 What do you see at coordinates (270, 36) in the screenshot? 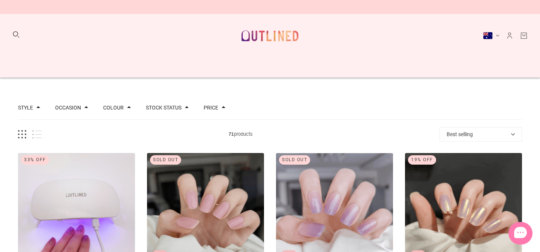
I see `a: Outlined` at bounding box center [270, 36].